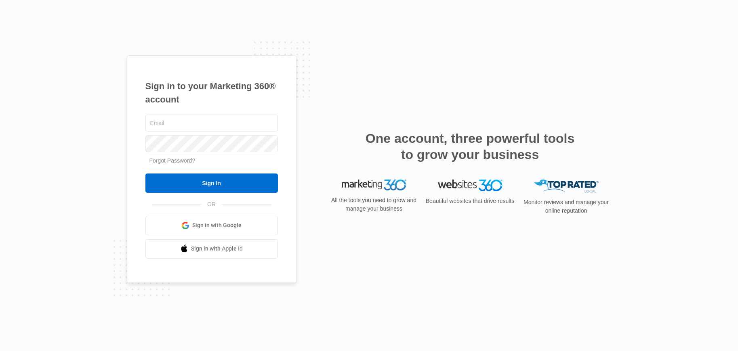  Describe the element at coordinates (566, 207) in the screenshot. I see `p: Monitor reviews and manage your online reputation` at that location.